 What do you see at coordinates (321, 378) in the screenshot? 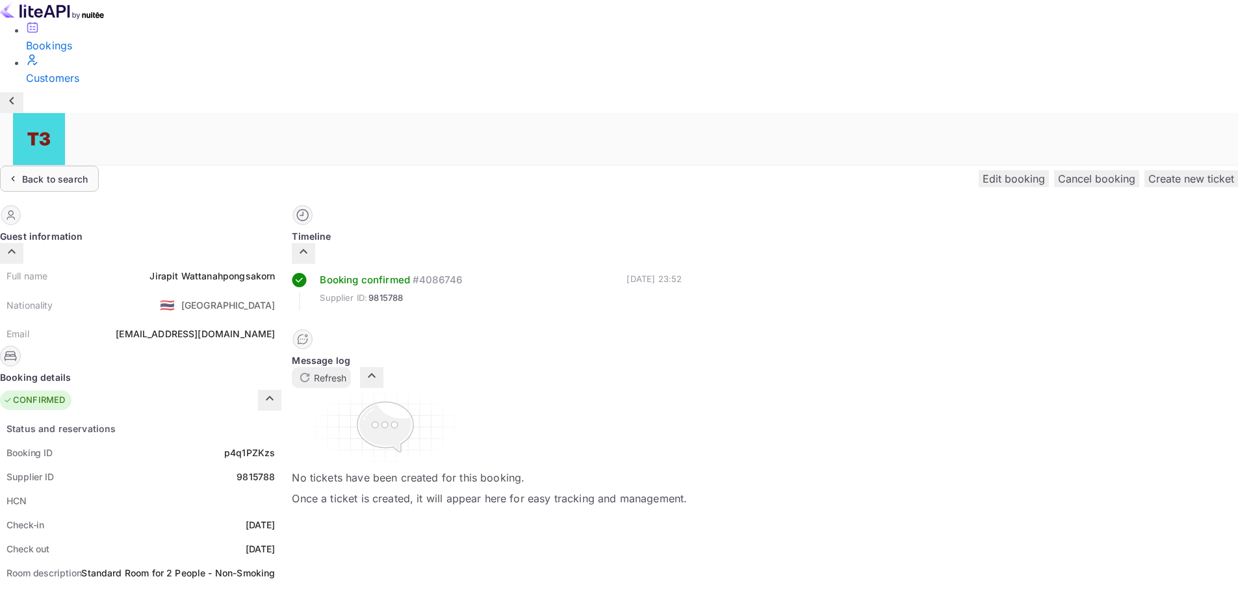
I see `button: Refresh` at bounding box center [321, 378].